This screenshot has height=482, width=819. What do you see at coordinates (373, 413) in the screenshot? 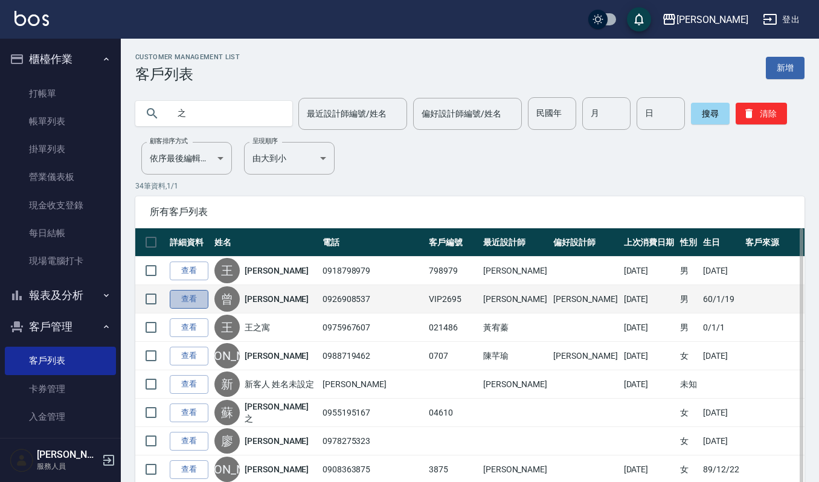
I see `td: 0955195167` at bounding box center [373, 413].